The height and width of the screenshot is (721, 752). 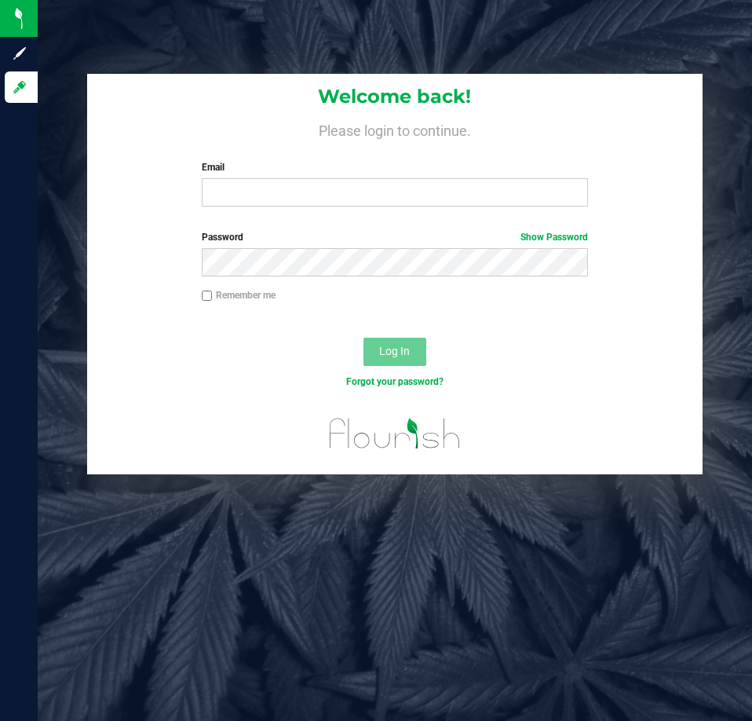 I want to click on label: Email, so click(x=395, y=167).